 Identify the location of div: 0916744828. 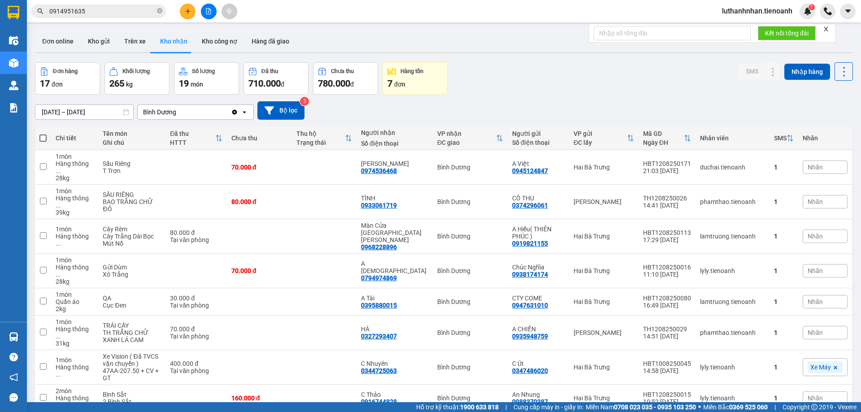
(379, 402).